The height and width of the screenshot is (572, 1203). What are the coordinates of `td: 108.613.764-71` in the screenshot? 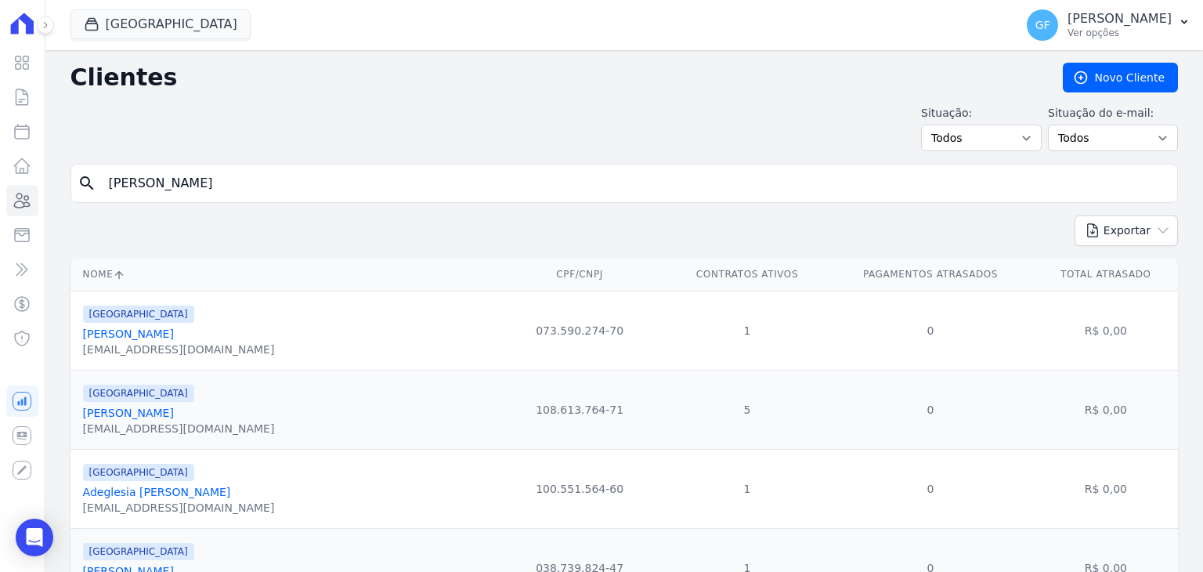 It's located at (580, 409).